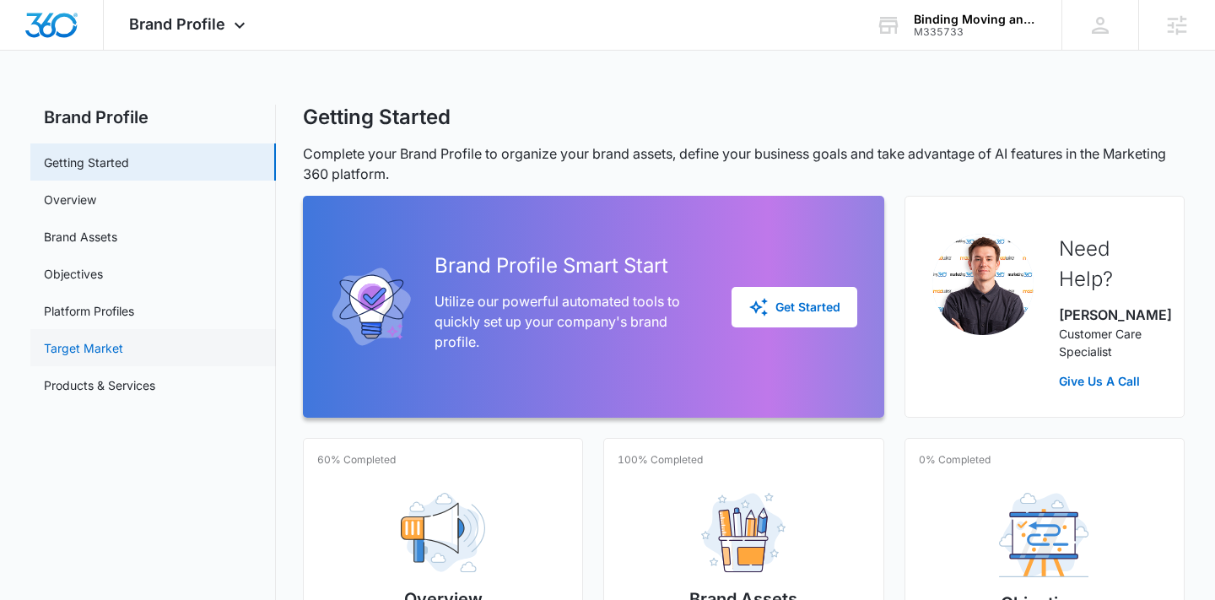 Image resolution: width=1215 pixels, height=600 pixels. What do you see at coordinates (73, 273) in the screenshot?
I see `a: Objectives` at bounding box center [73, 273].